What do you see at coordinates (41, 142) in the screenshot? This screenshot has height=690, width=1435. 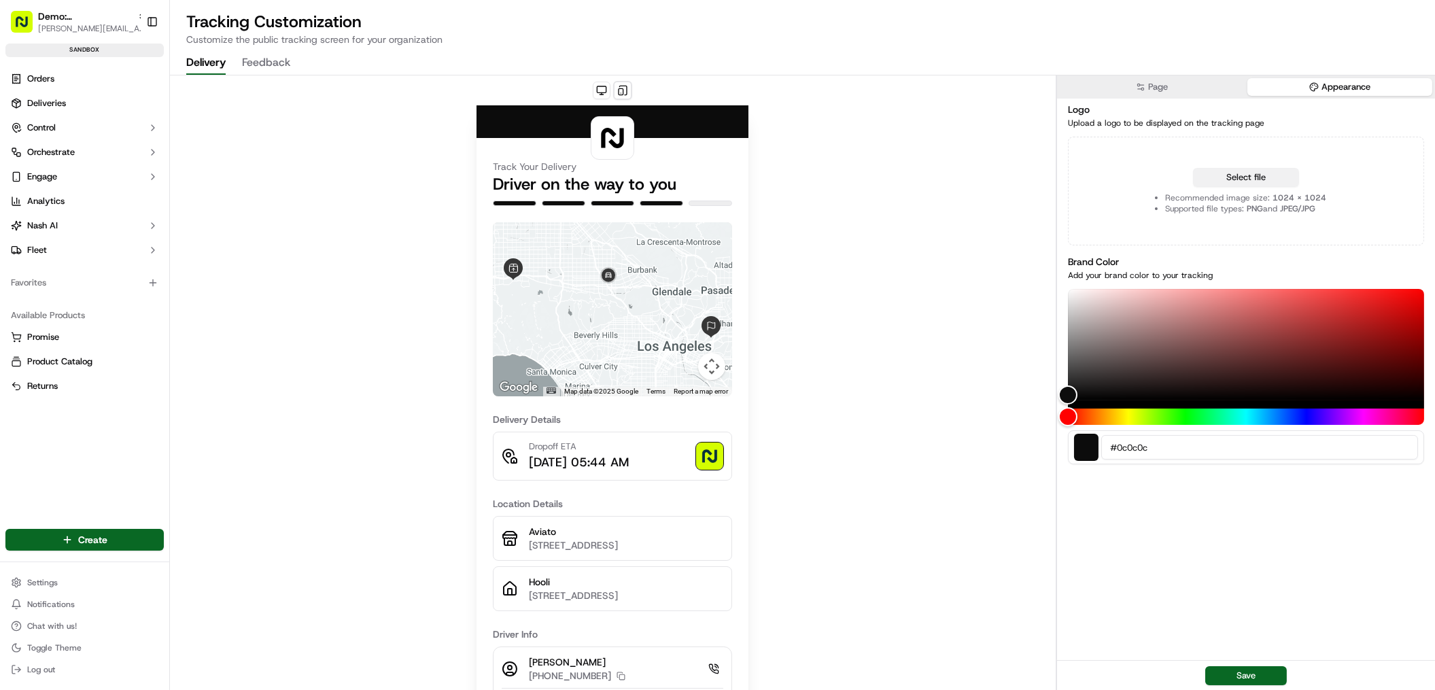 I see `img: 4920774857489_3d7f54699973ba98c624_72.jpg` at bounding box center [41, 142].